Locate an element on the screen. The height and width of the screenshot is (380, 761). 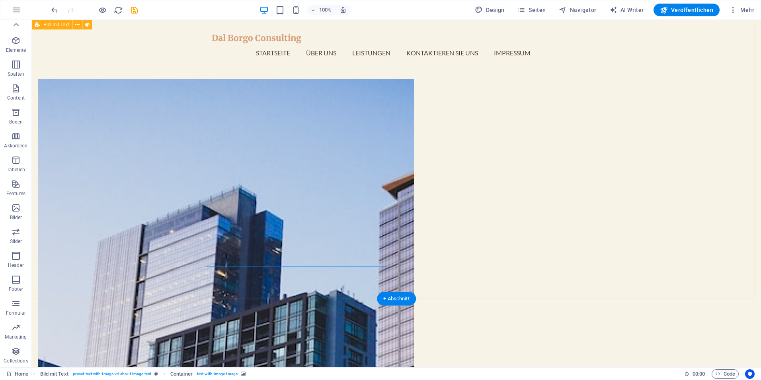
i: Element verfügt über einen Hintergrund is located at coordinates (243, 373).